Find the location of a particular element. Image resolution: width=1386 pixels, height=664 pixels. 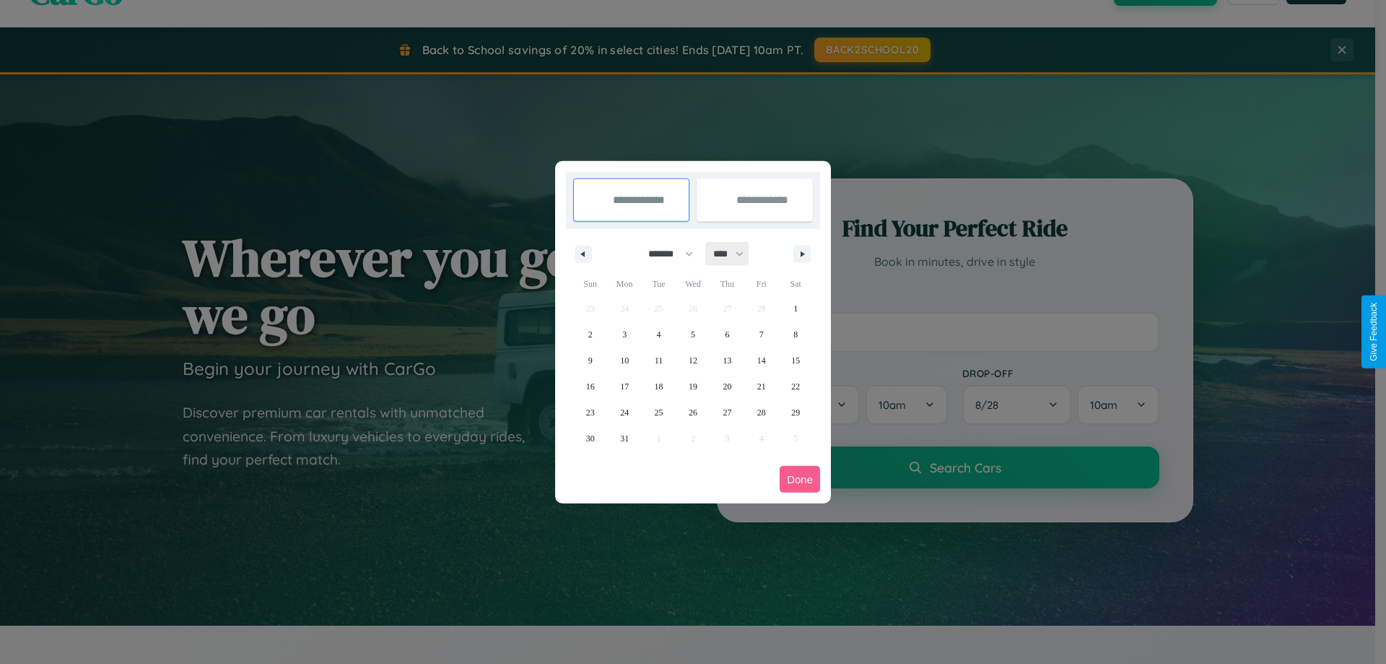

button: 29 is located at coordinates (796, 412).